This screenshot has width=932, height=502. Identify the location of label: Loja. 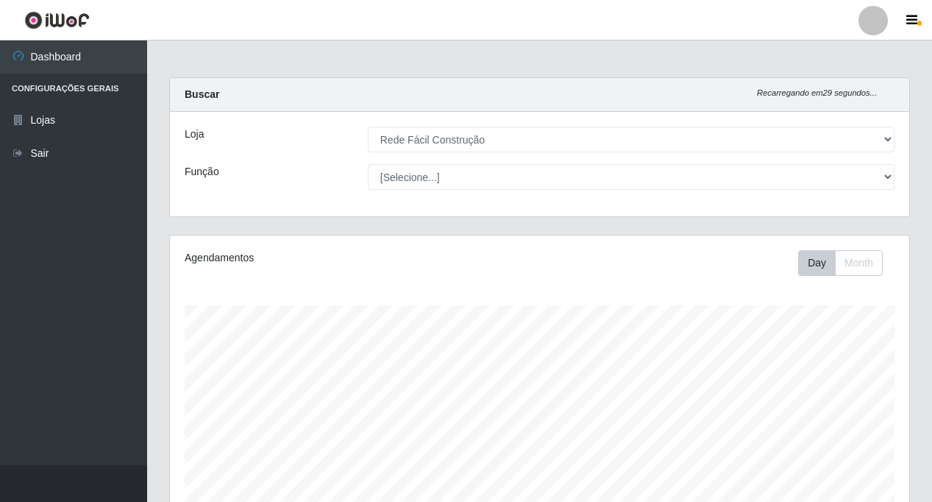
(194, 134).